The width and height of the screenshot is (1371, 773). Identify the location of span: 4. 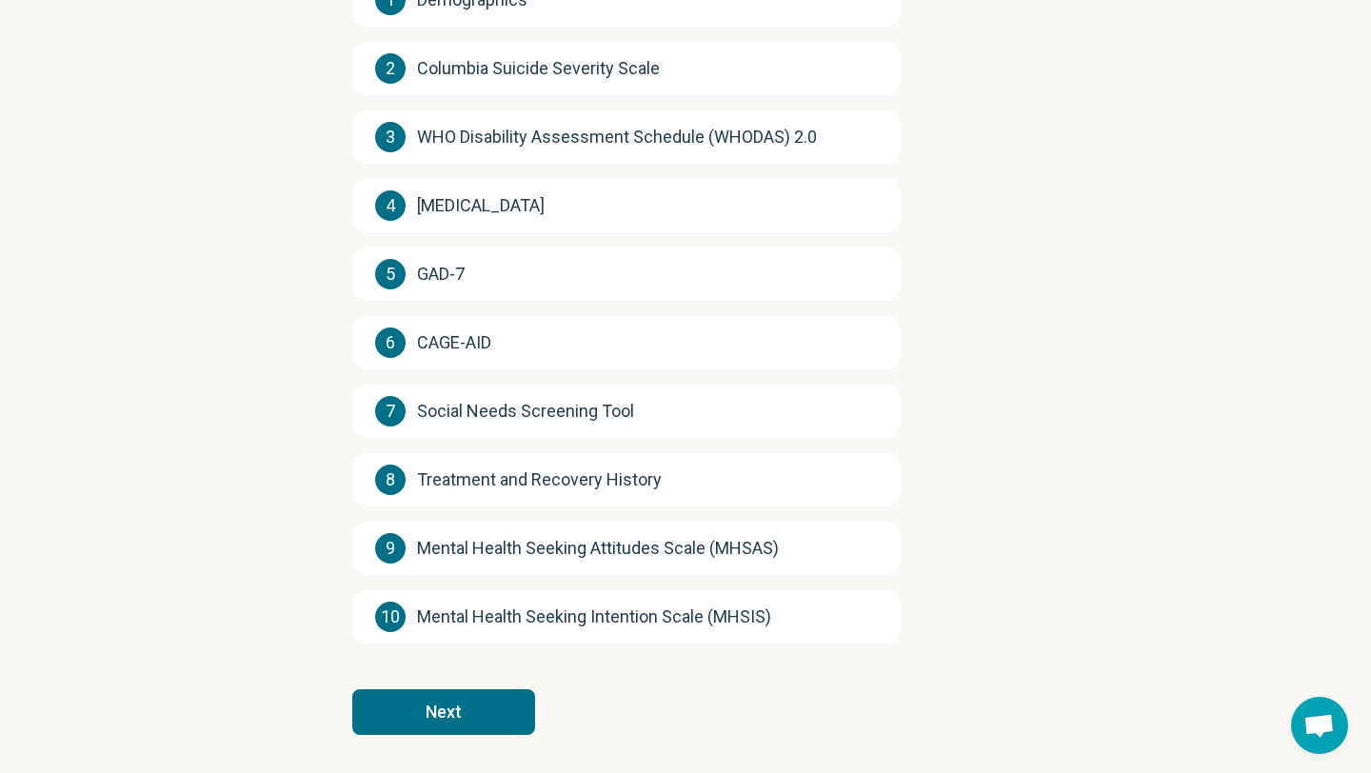
(390, 206).